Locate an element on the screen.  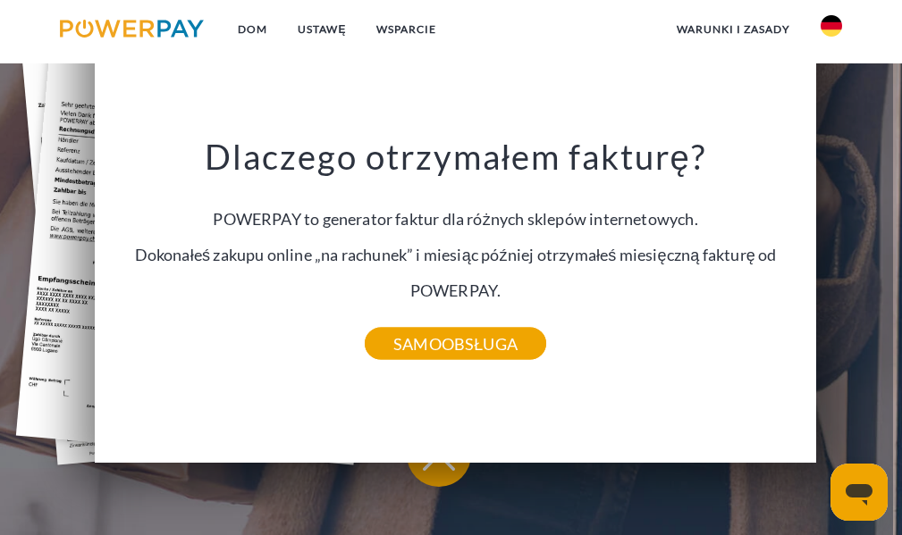
a: Zakup na rachunek nie jest możliwy is located at coordinates (616, 455).